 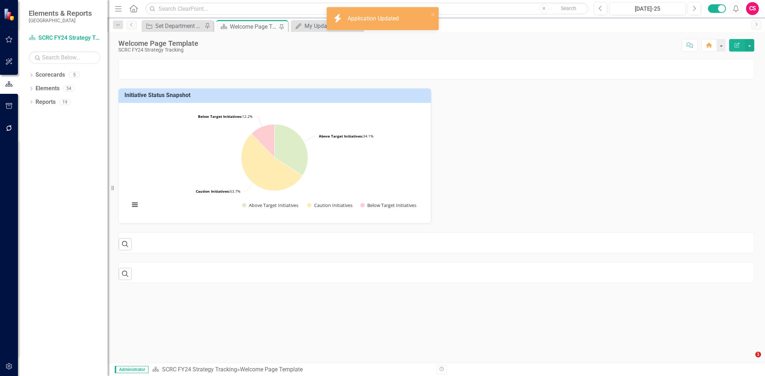 I want to click on svg: Interactive chart, so click(x=274, y=162).